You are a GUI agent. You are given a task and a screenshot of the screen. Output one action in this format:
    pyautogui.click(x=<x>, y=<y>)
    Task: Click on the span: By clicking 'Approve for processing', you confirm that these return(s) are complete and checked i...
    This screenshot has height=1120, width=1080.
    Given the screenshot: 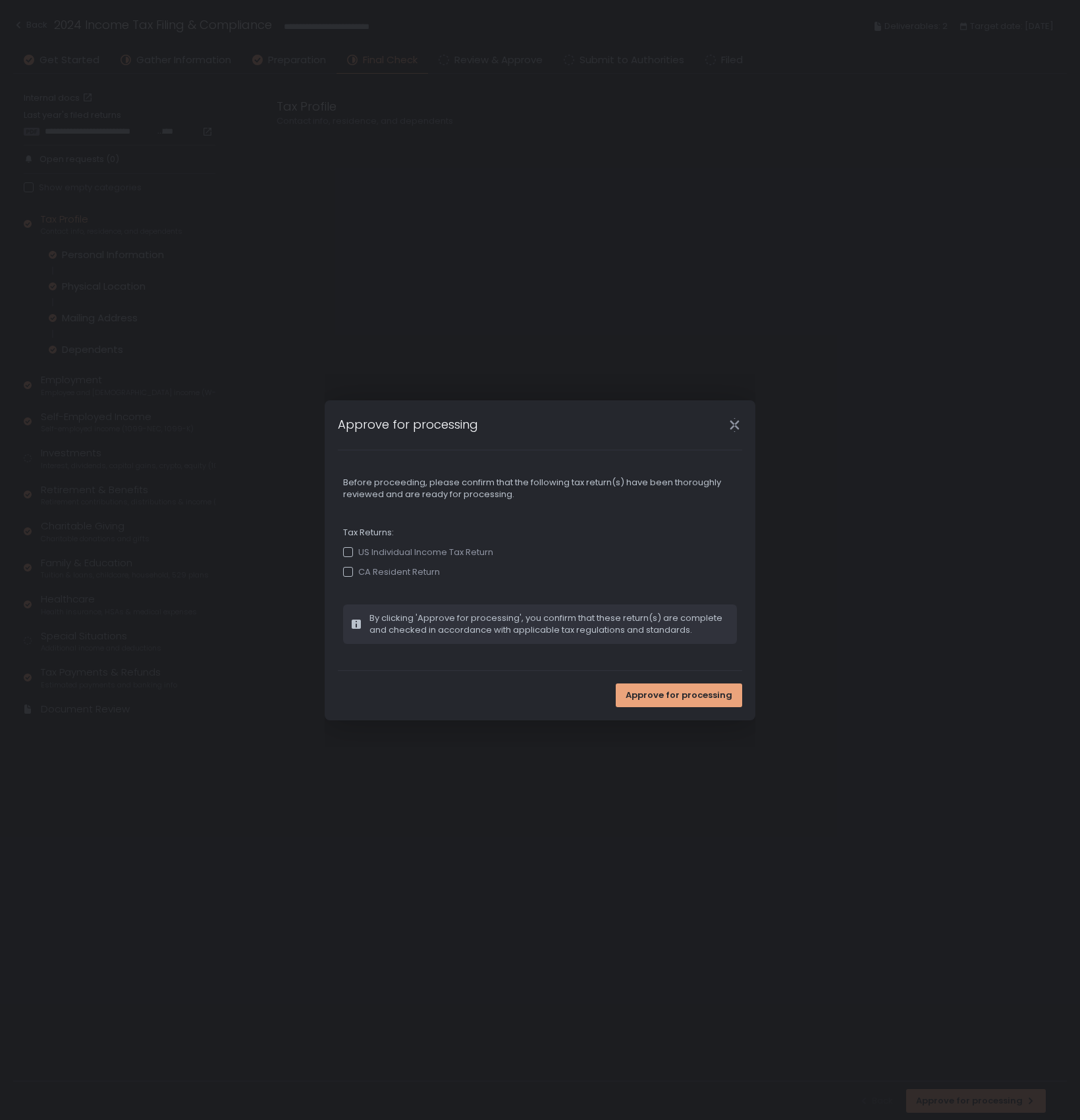 What is the action you would take?
    pyautogui.click(x=549, y=625)
    